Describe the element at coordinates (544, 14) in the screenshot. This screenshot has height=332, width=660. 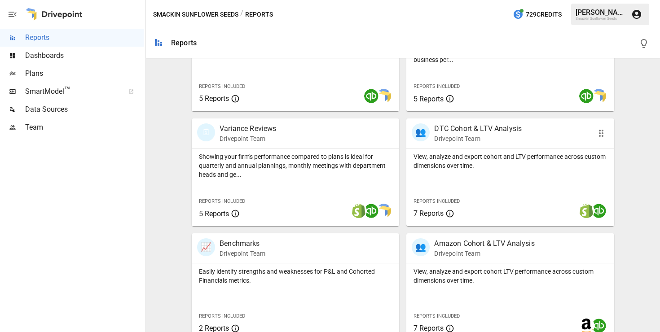
I see `span: 729 Credits` at that location.